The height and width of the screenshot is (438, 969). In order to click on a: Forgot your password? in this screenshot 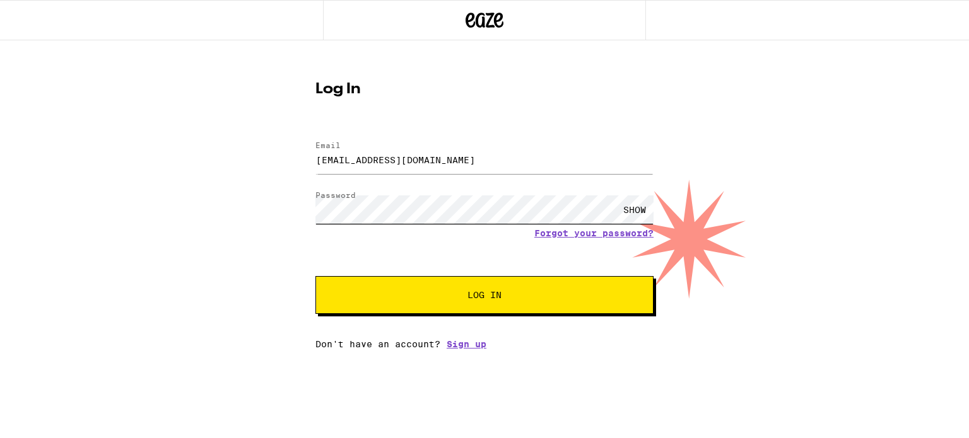, I will do `click(594, 233)`.